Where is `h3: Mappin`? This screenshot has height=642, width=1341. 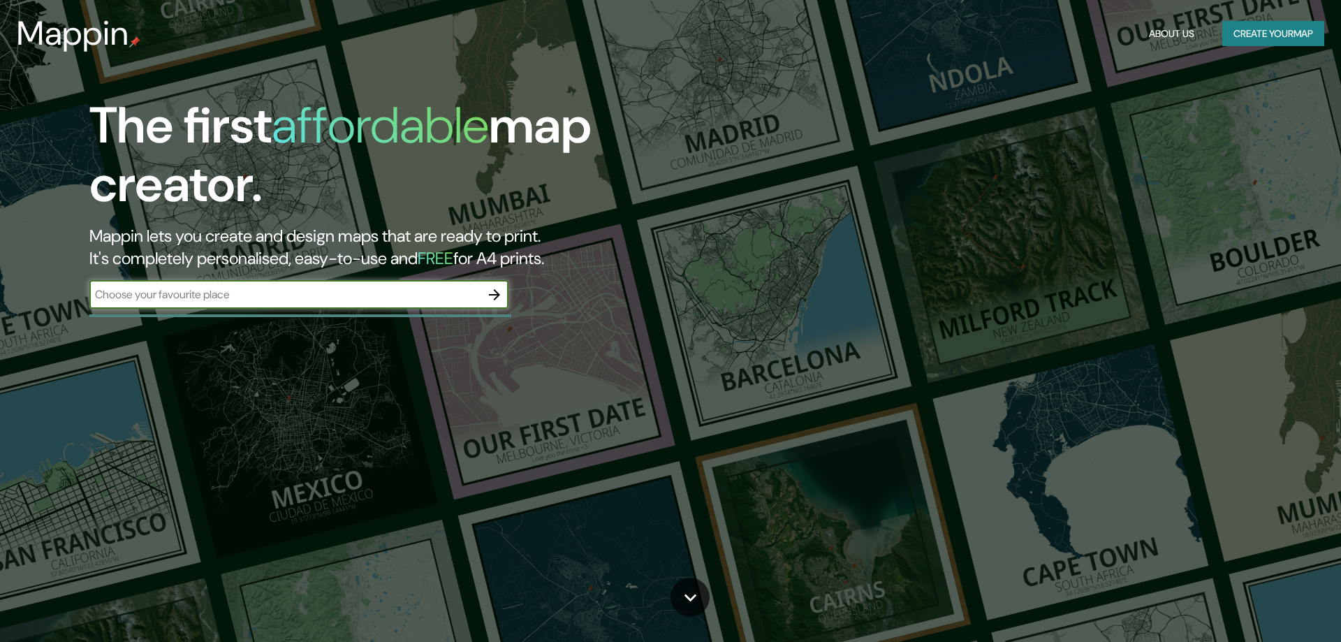 h3: Mappin is located at coordinates (73, 34).